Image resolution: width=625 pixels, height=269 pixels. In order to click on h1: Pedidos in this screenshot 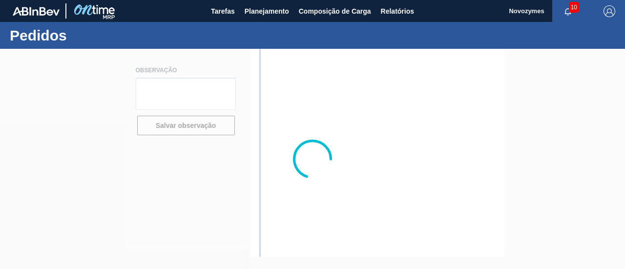, I will do `click(96, 35)`.